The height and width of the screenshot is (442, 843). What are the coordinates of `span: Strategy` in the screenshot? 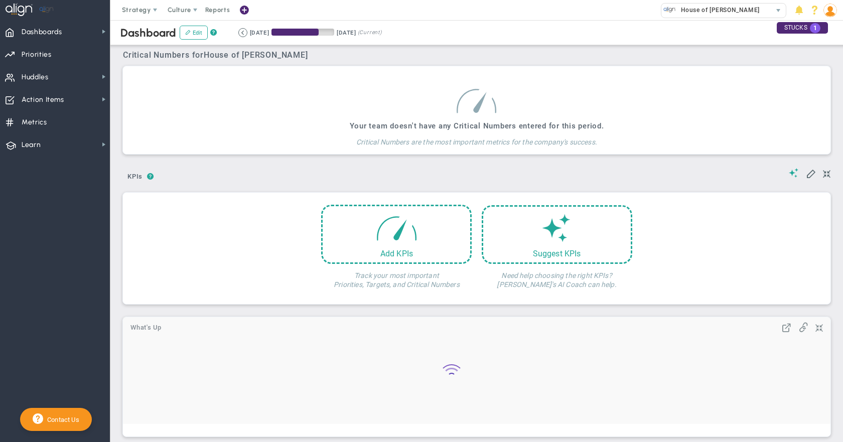 It's located at (136, 10).